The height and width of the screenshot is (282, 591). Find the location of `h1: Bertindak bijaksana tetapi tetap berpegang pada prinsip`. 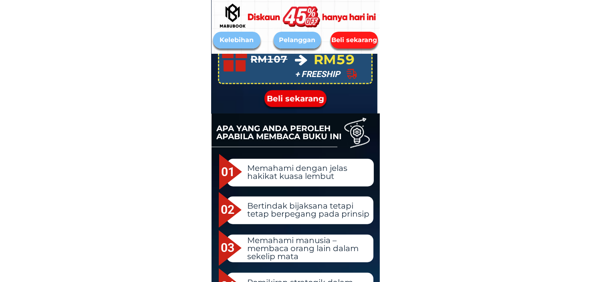

h1: Bertindak bijaksana tetapi tetap berpegang pada prinsip is located at coordinates (311, 210).